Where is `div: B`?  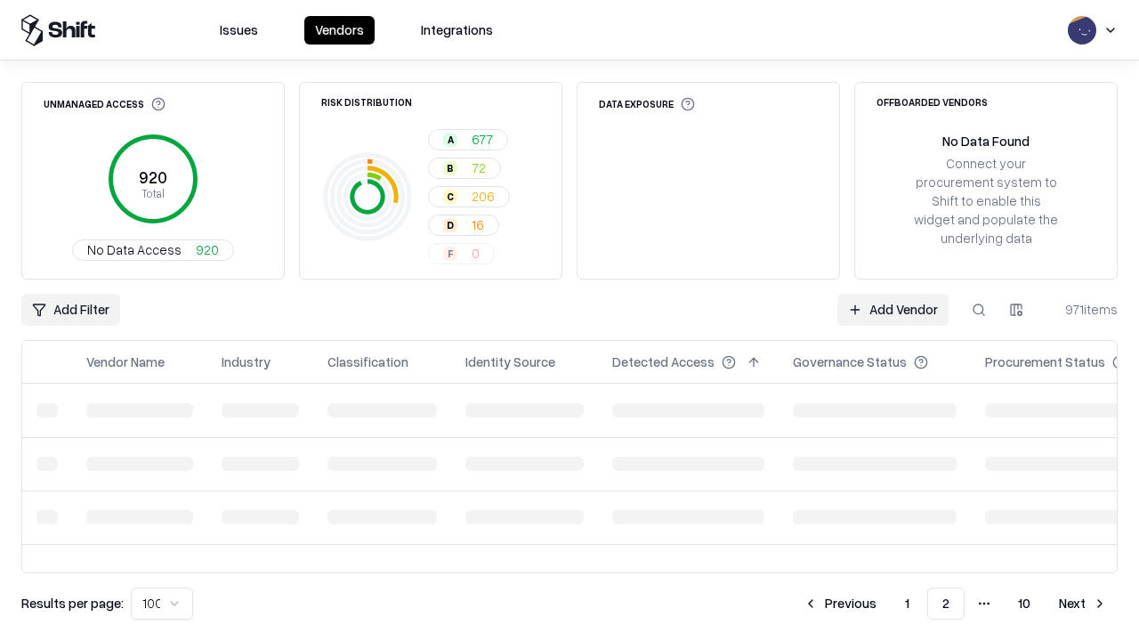
div: B is located at coordinates (450, 168).